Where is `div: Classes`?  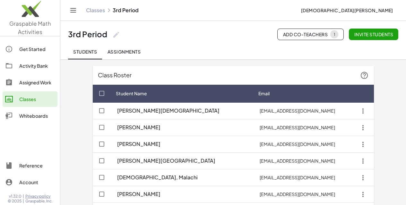
div: Classes is located at coordinates (37, 99).